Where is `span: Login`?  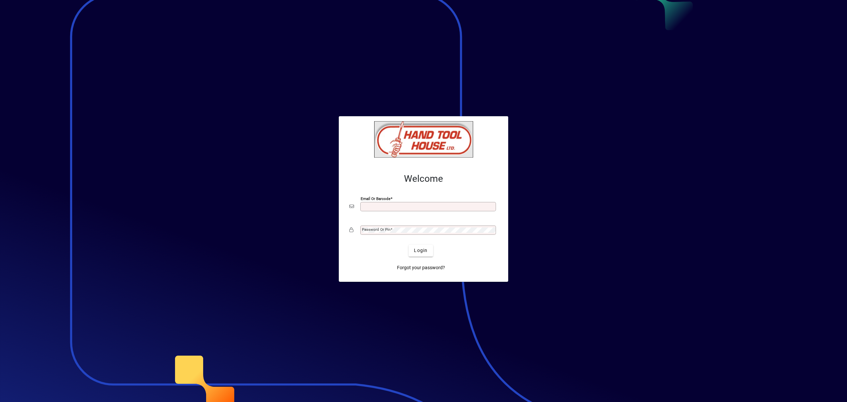 span: Login is located at coordinates (421, 250).